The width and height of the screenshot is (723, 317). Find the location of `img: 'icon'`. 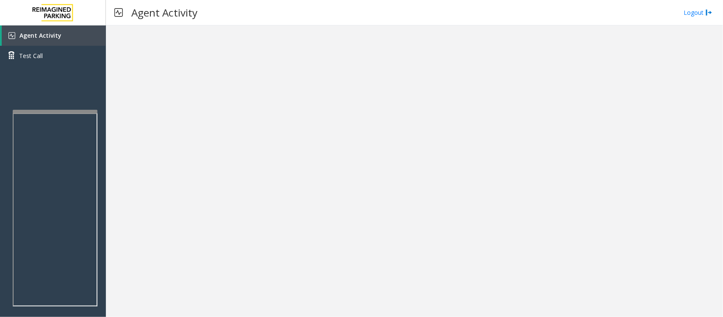

img: 'icon' is located at coordinates (12, 36).